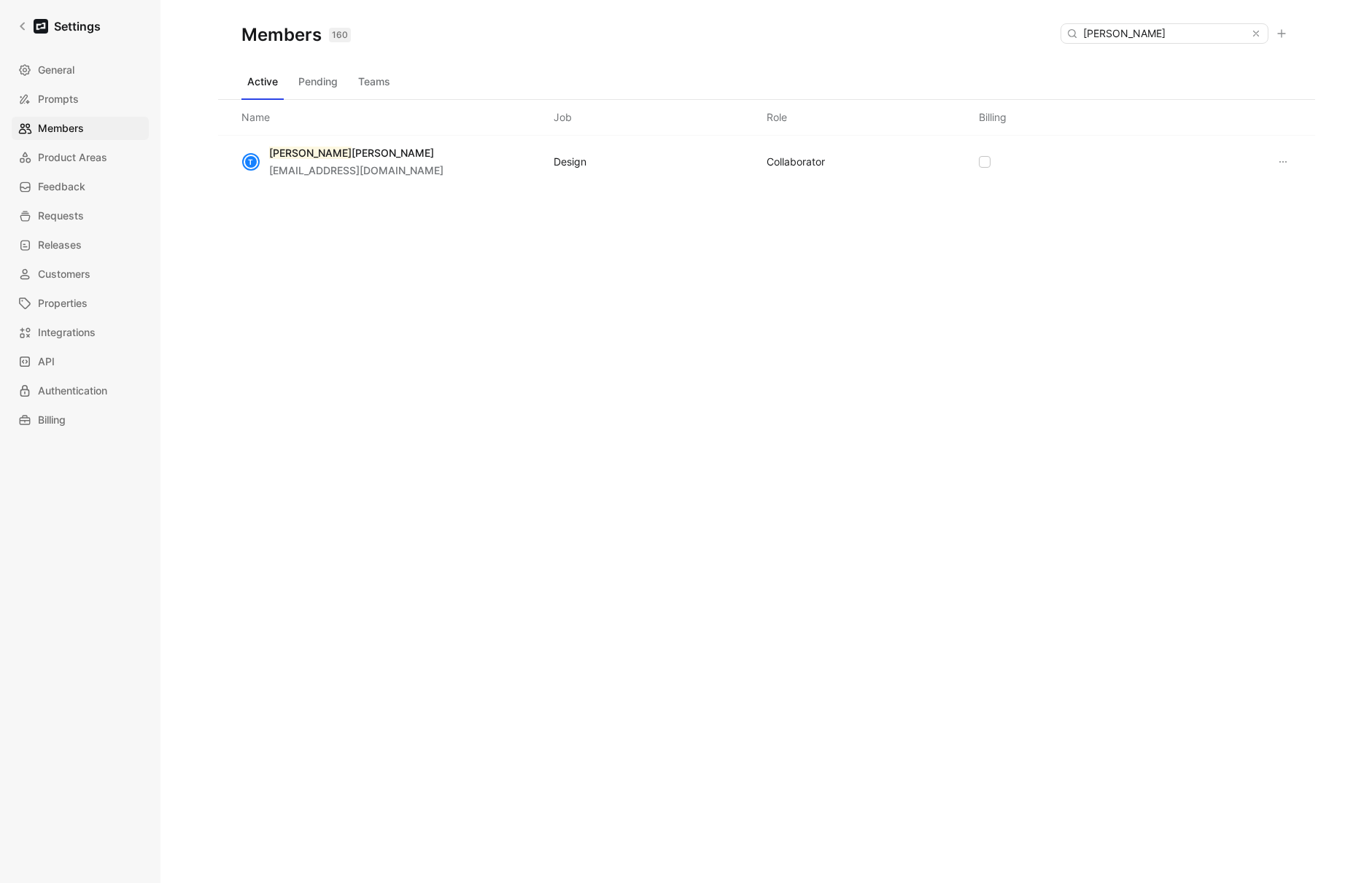 The width and height of the screenshot is (1372, 883). I want to click on div: 160, so click(340, 35).